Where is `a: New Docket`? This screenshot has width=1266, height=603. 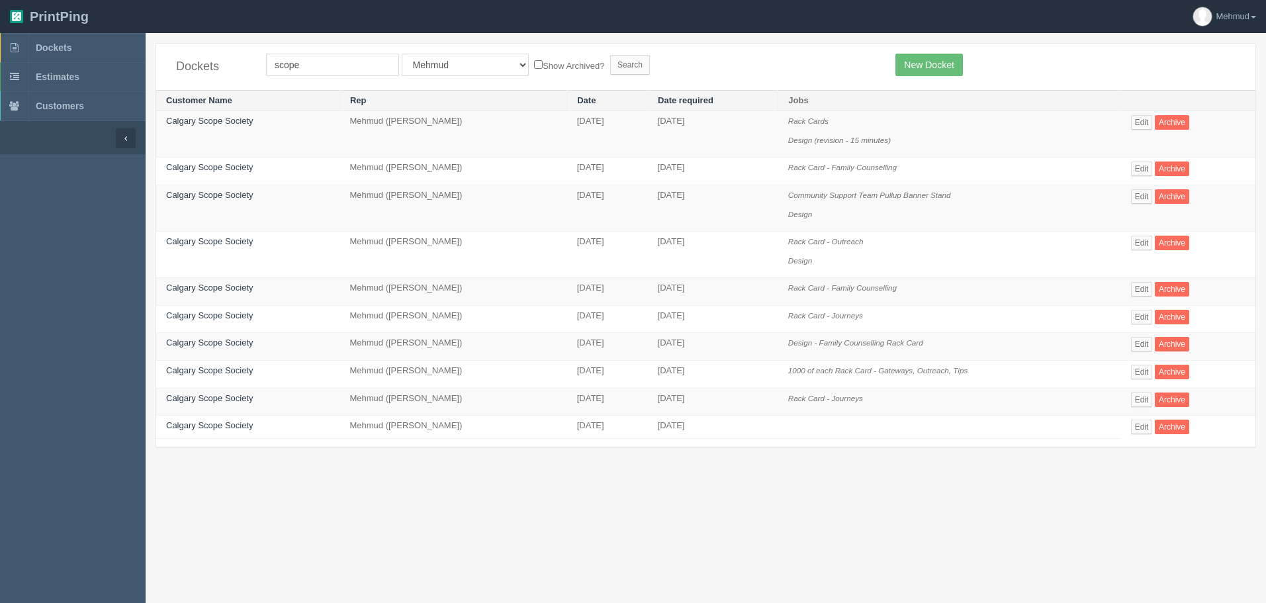
a: New Docket is located at coordinates (928, 65).